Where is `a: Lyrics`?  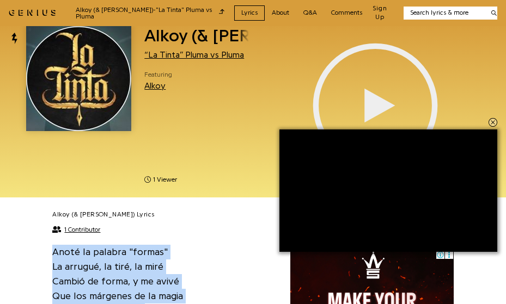 a: Lyrics is located at coordinates (249, 13).